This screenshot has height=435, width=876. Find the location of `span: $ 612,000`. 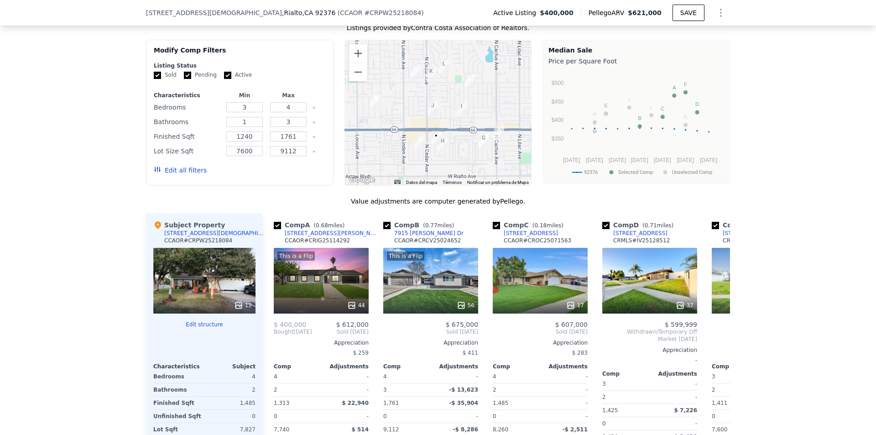

span: $ 612,000 is located at coordinates (352, 324).